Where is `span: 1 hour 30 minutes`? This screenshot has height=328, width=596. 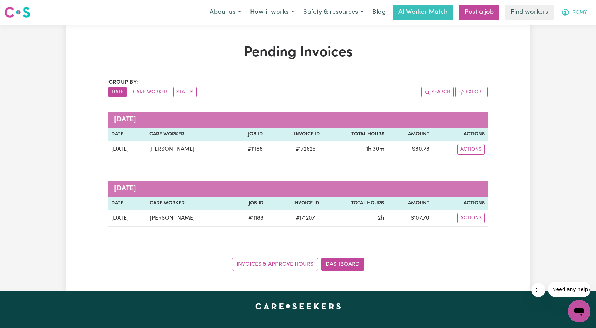
span: 1 hour 30 minutes is located at coordinates (375, 149).